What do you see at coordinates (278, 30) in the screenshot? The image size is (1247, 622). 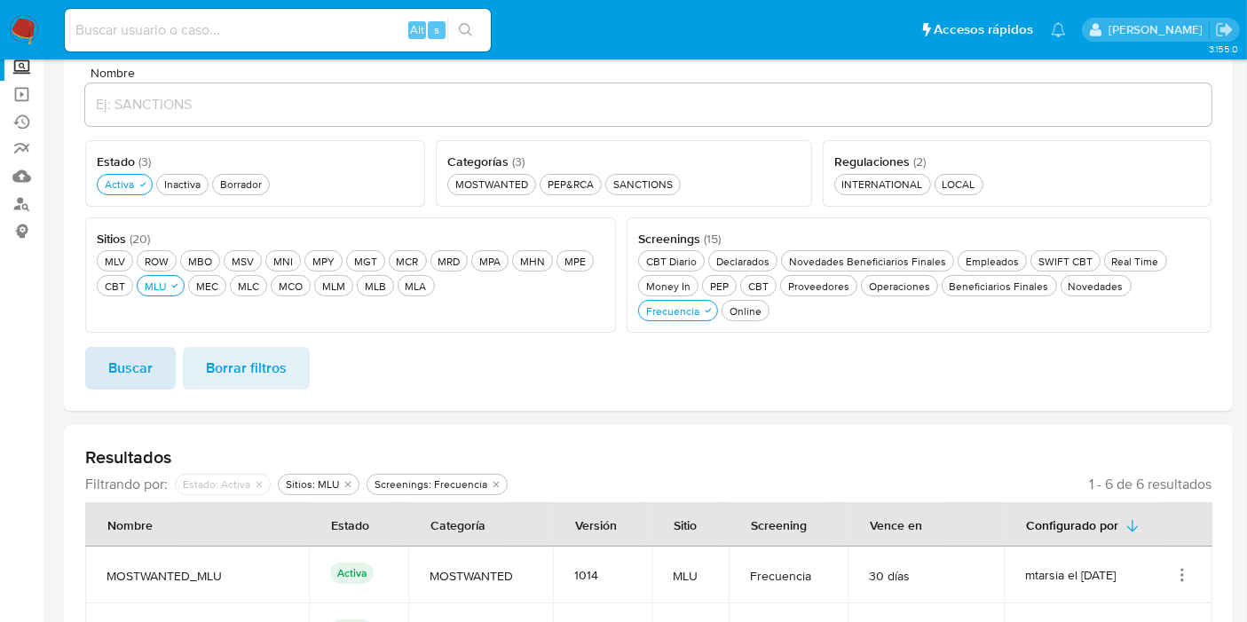 I see `input: Buscar usuario o caso...` at bounding box center [278, 30].